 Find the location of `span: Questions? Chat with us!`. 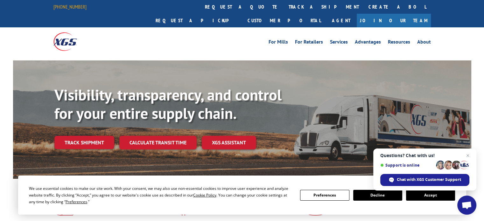

span: Questions? Chat with us! is located at coordinates (425, 156).